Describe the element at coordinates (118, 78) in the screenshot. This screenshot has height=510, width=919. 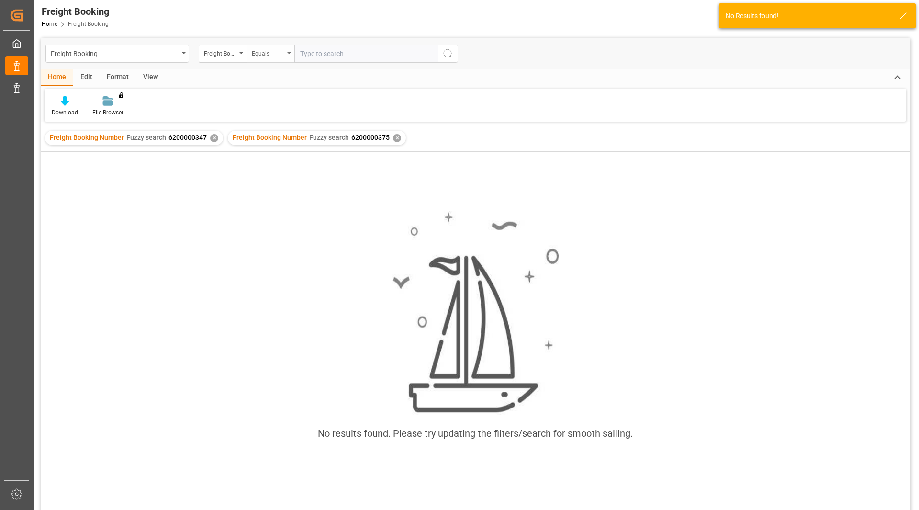
I see `div: Format` at that location.